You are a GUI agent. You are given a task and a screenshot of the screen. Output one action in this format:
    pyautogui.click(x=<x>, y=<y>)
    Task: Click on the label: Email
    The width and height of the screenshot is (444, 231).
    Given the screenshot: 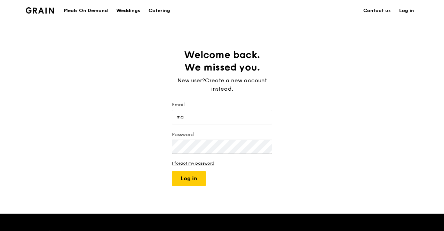 What is the action you would take?
    pyautogui.click(x=222, y=105)
    